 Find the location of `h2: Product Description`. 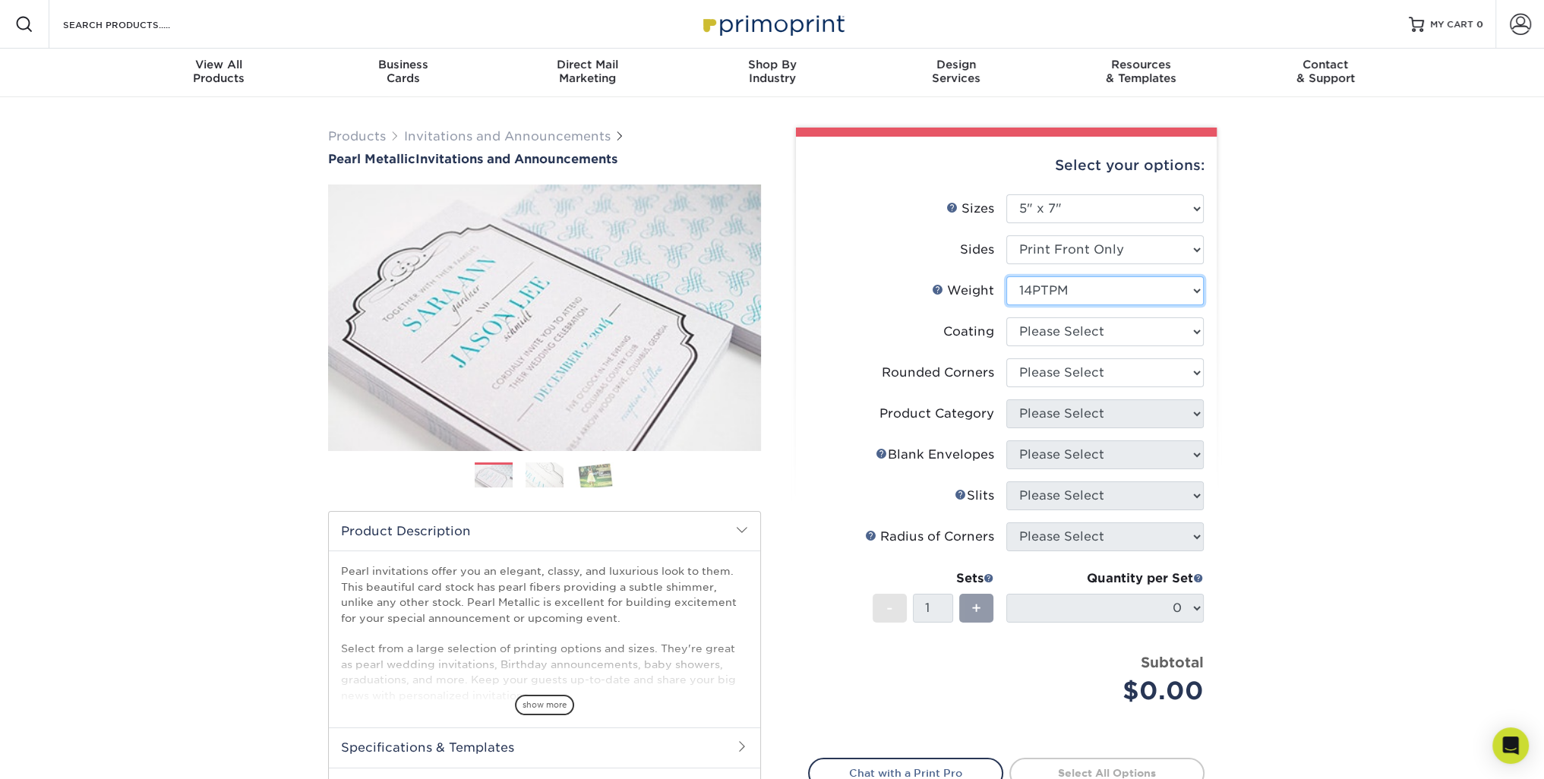

h2: Product Description is located at coordinates (545, 531).